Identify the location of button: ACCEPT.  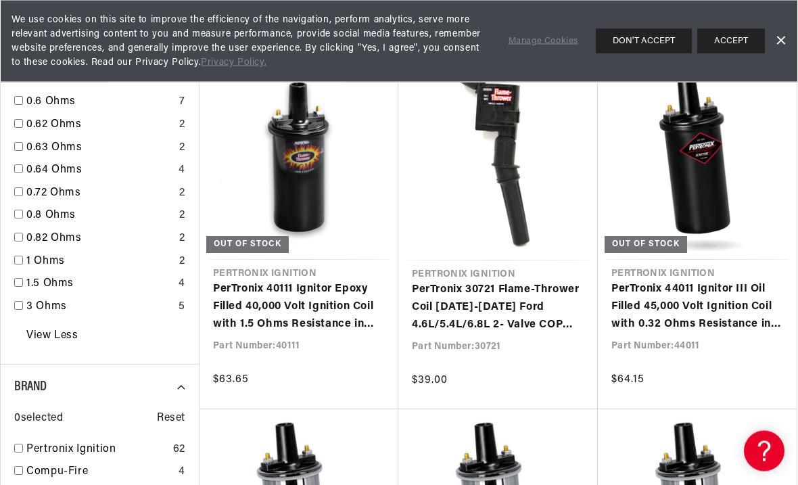
(731, 41).